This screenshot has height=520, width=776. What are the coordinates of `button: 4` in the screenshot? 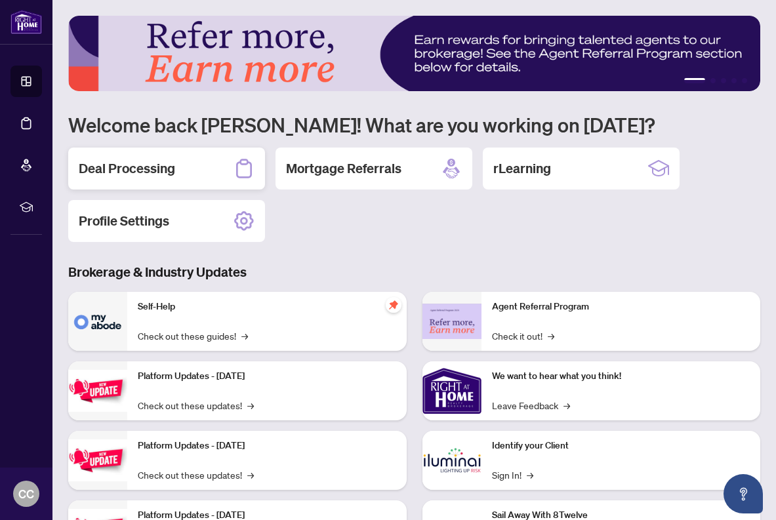 It's located at (734, 81).